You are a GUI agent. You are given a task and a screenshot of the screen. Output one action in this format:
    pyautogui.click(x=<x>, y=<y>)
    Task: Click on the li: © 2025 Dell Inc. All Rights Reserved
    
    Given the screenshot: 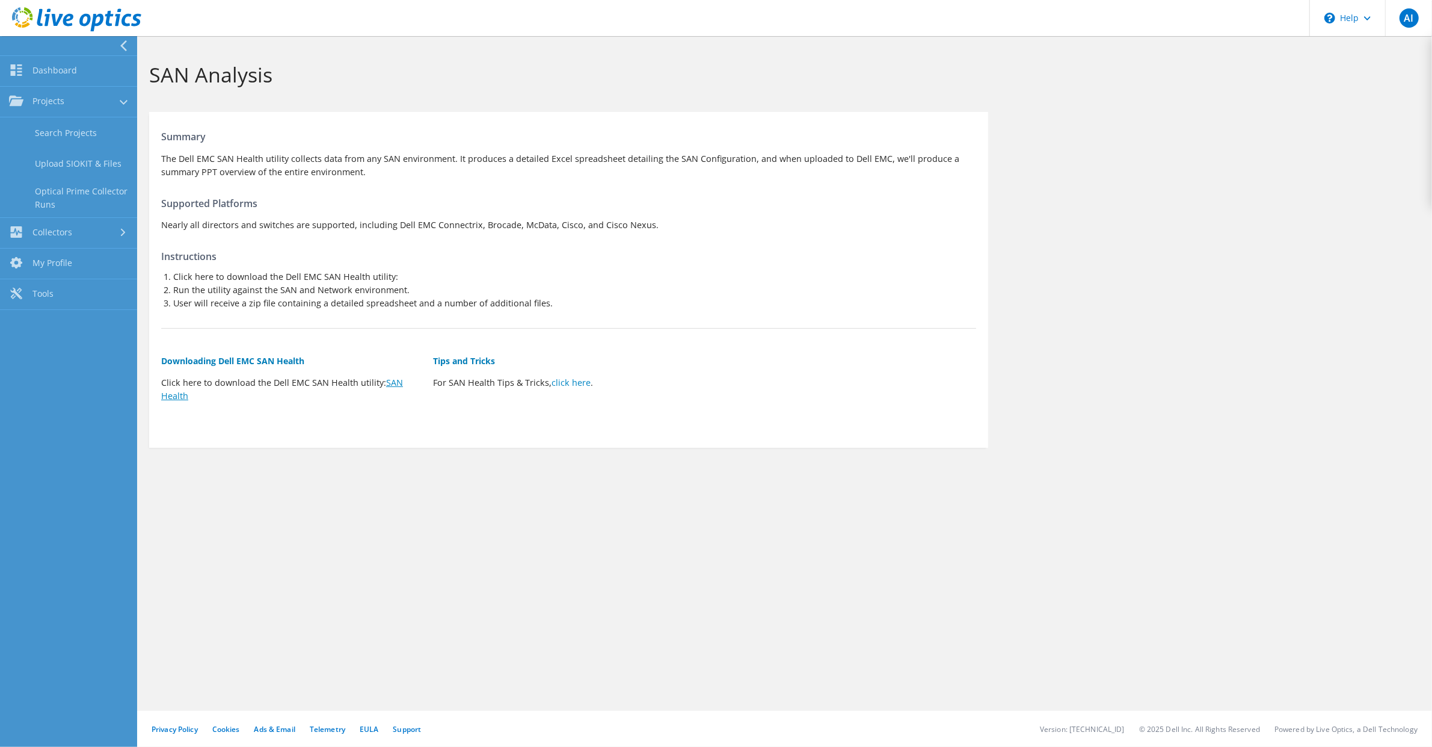 What is the action you would take?
    pyautogui.click(x=1199, y=728)
    